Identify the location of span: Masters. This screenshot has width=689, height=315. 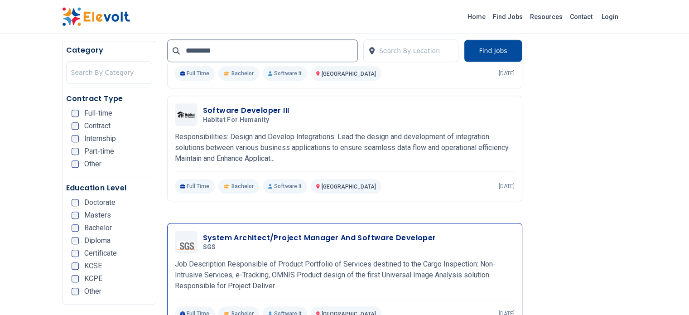
(97, 215).